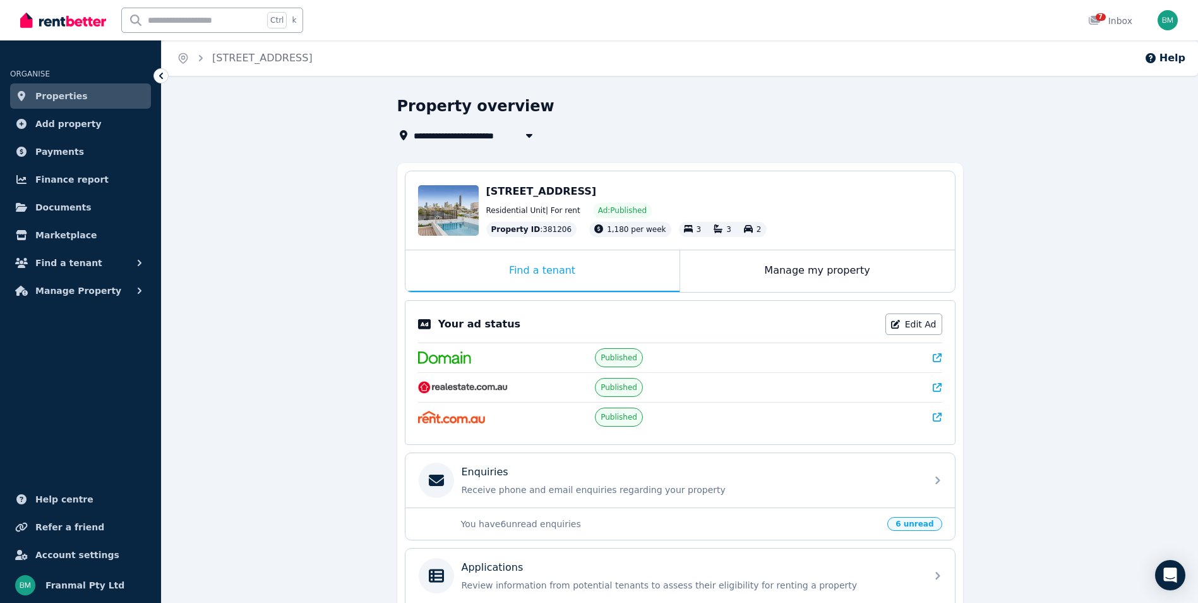 The height and width of the screenshot is (603, 1198). Describe the element at coordinates (85, 585) in the screenshot. I see `span: Franmal Pty Ltd` at that location.